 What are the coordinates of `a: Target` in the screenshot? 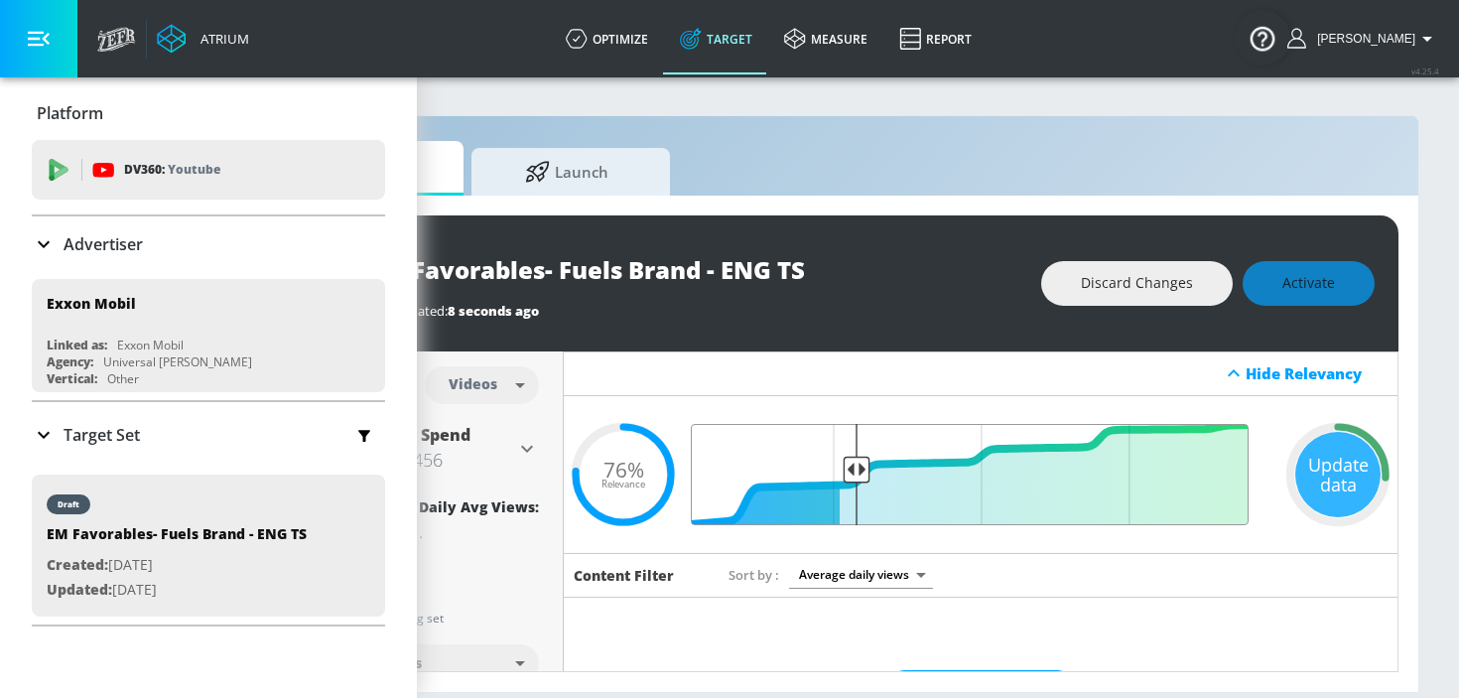 It's located at (716, 39).